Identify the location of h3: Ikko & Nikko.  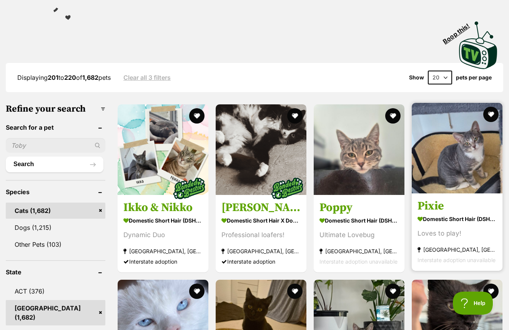
(163, 208).